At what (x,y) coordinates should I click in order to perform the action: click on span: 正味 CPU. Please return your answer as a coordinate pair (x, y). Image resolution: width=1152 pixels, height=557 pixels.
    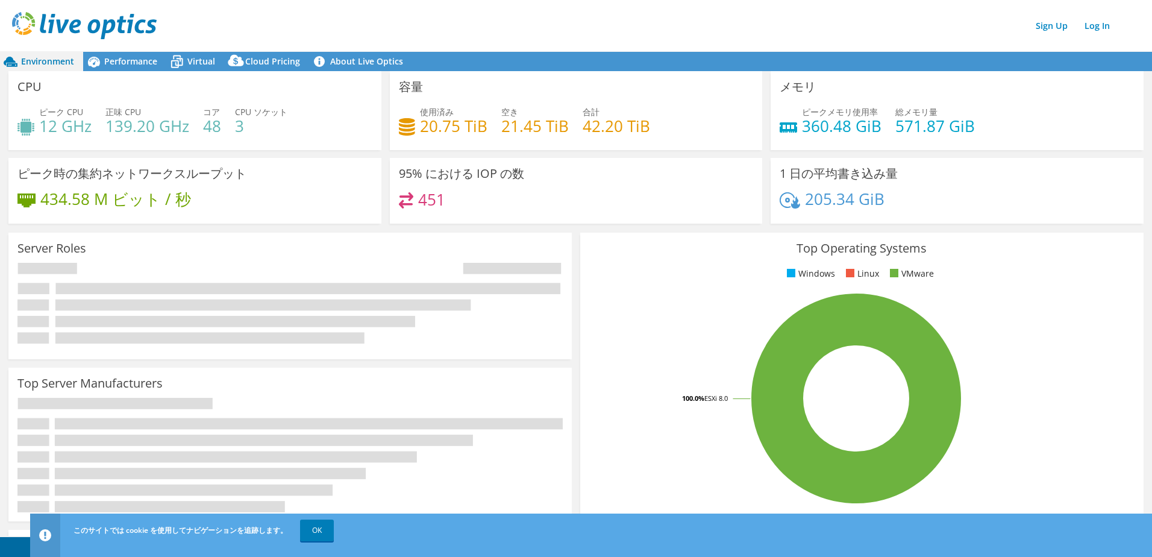
    Looking at the image, I should click on (123, 111).